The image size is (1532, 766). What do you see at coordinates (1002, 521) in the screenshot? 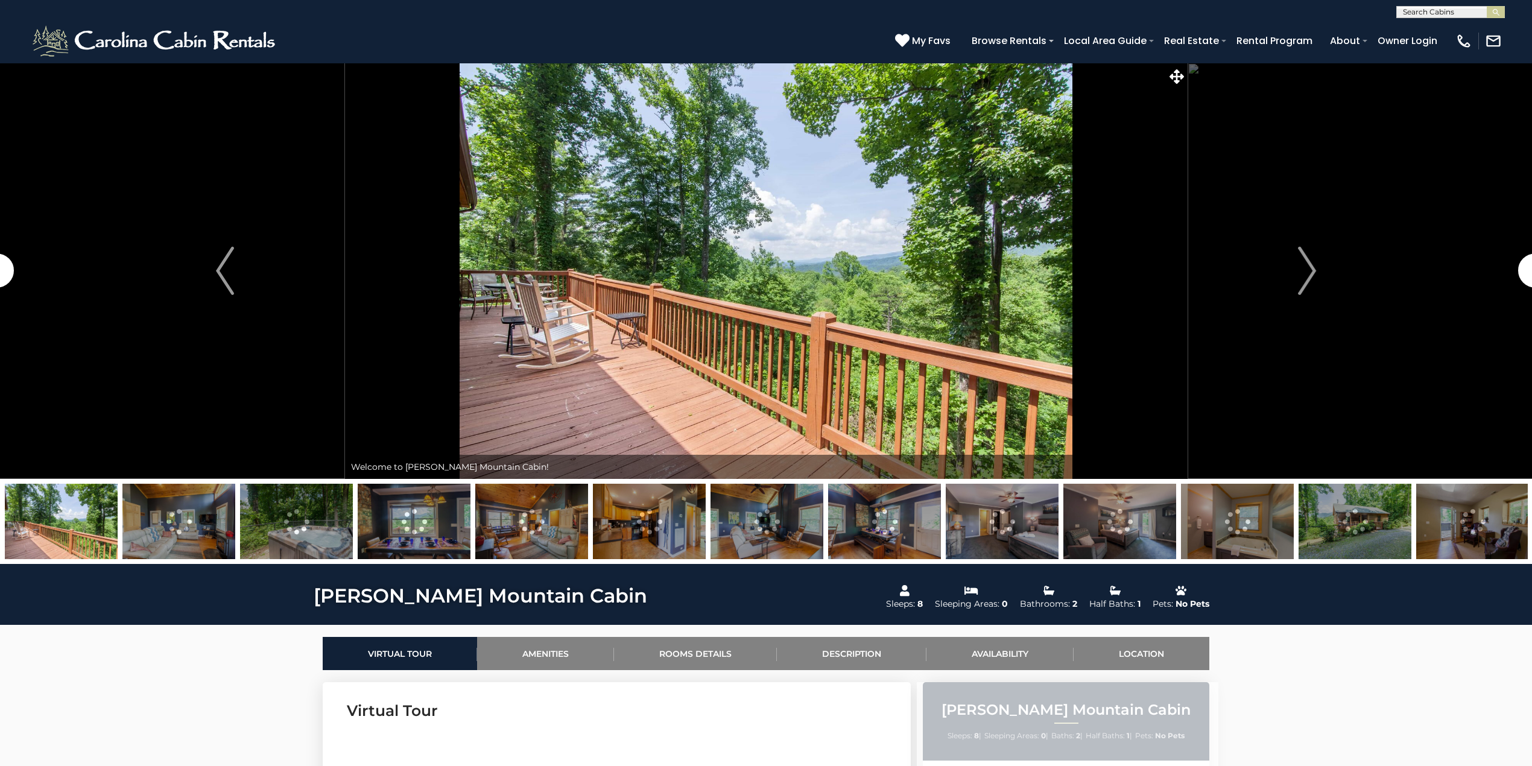
I see `img: 163263232` at bounding box center [1002, 521].